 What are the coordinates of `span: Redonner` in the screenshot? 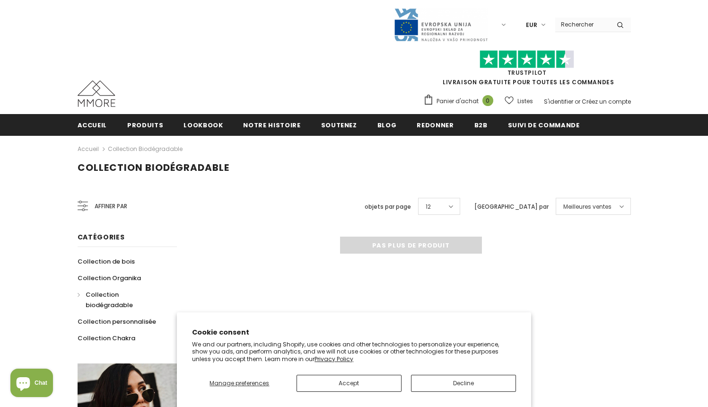 It's located at (435, 125).